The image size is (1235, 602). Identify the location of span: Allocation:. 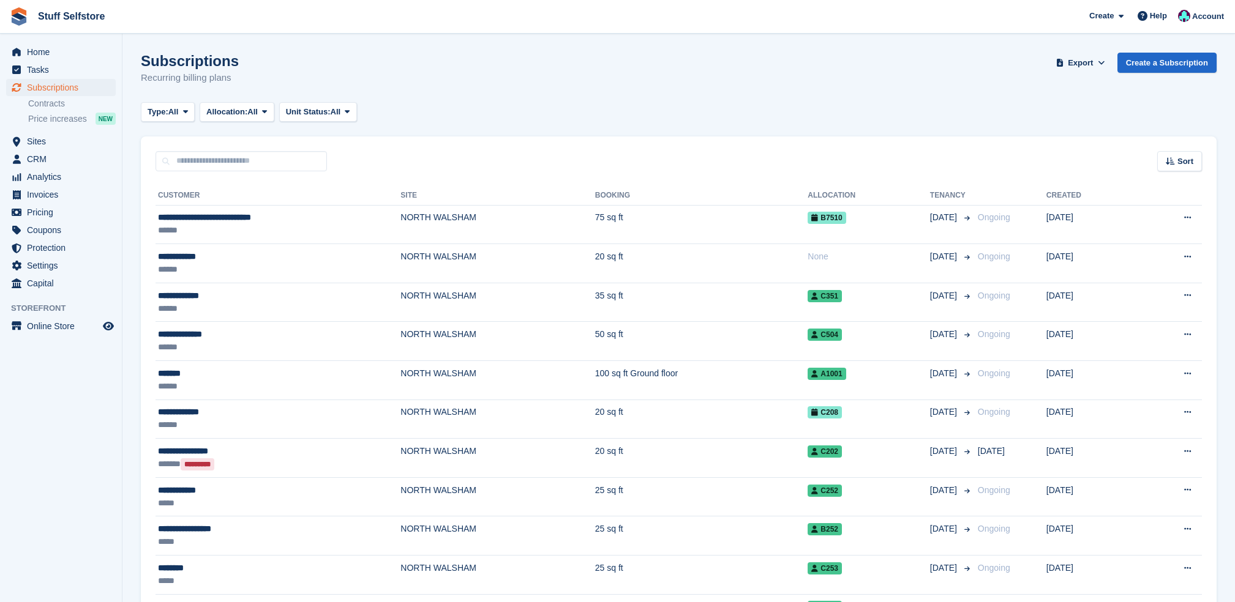
(227, 112).